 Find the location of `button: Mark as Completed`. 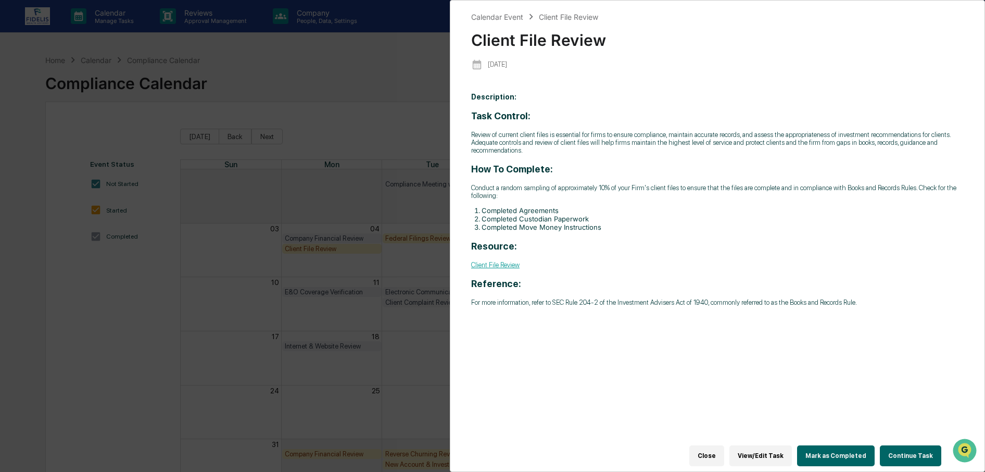

button: Mark as Completed is located at coordinates (836, 456).